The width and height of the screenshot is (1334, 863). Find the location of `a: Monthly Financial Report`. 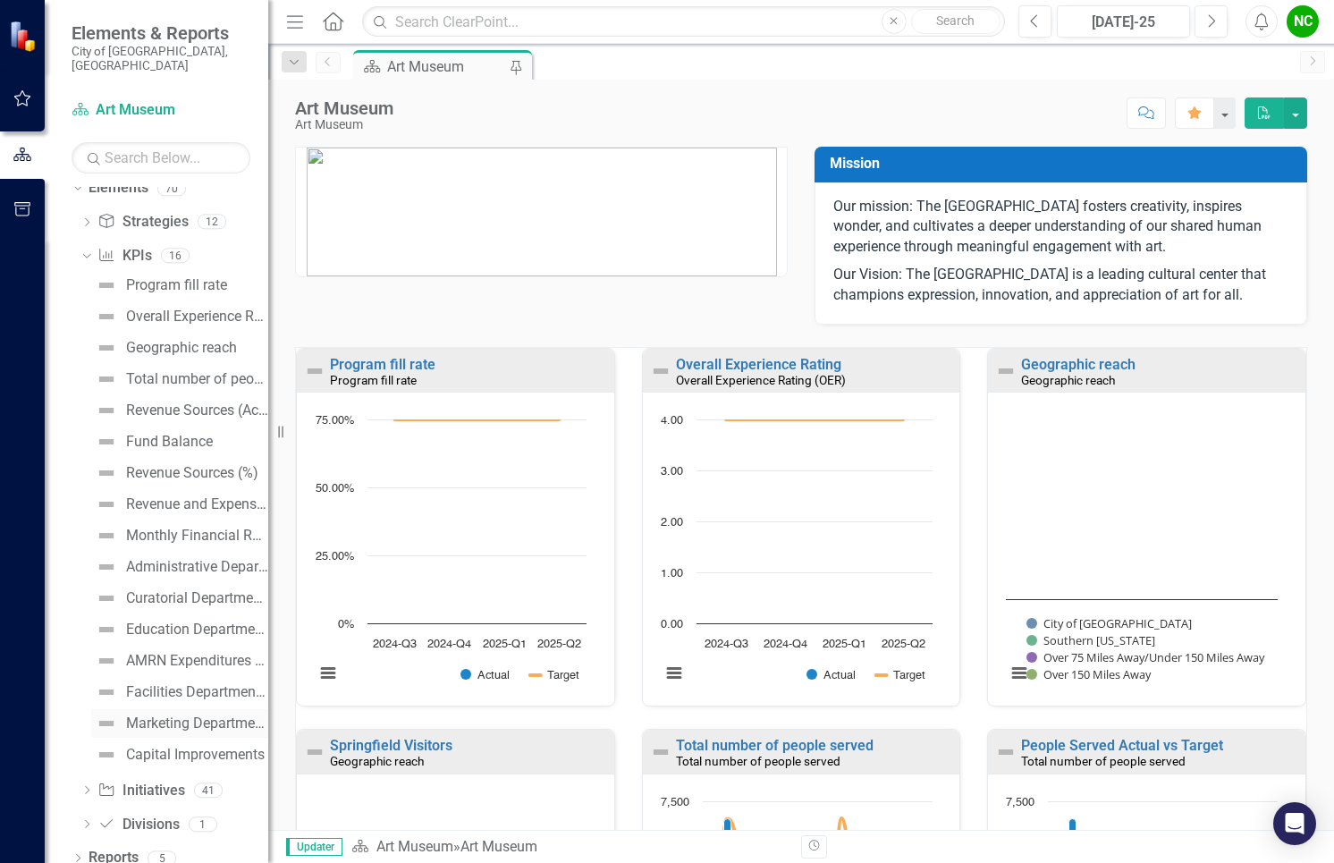

a: Monthly Financial Report is located at coordinates (180, 536).